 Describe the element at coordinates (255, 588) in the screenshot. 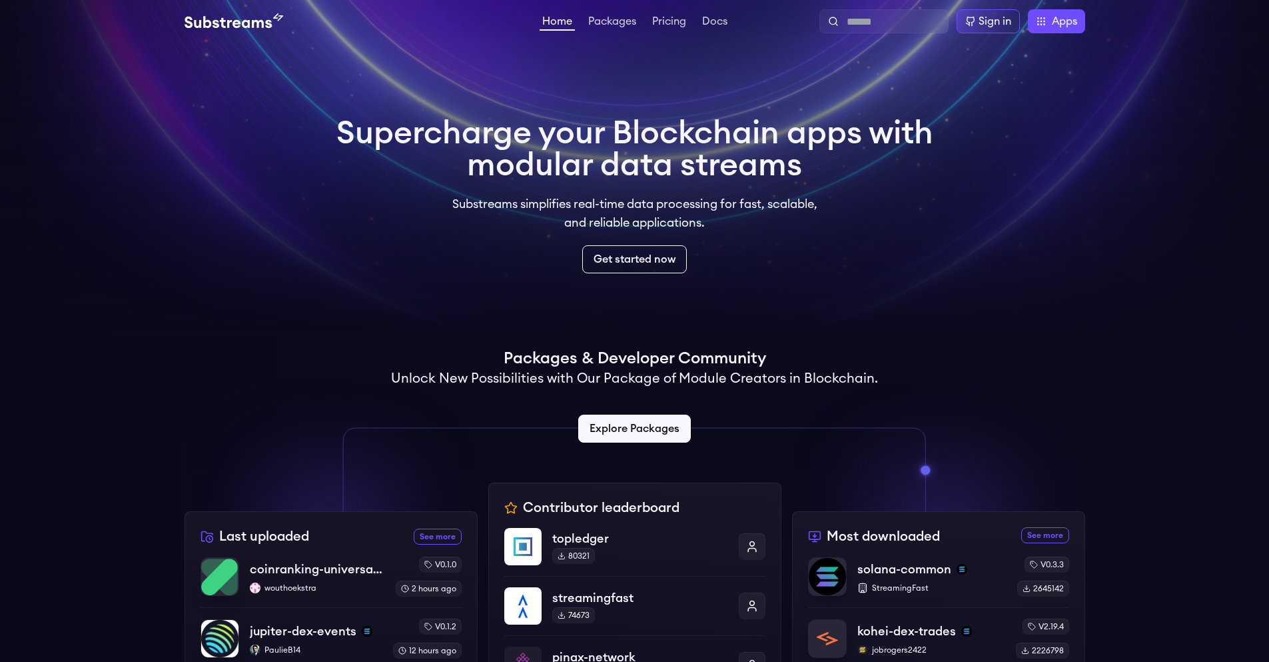

I see `img: wouthoekstra` at that location.